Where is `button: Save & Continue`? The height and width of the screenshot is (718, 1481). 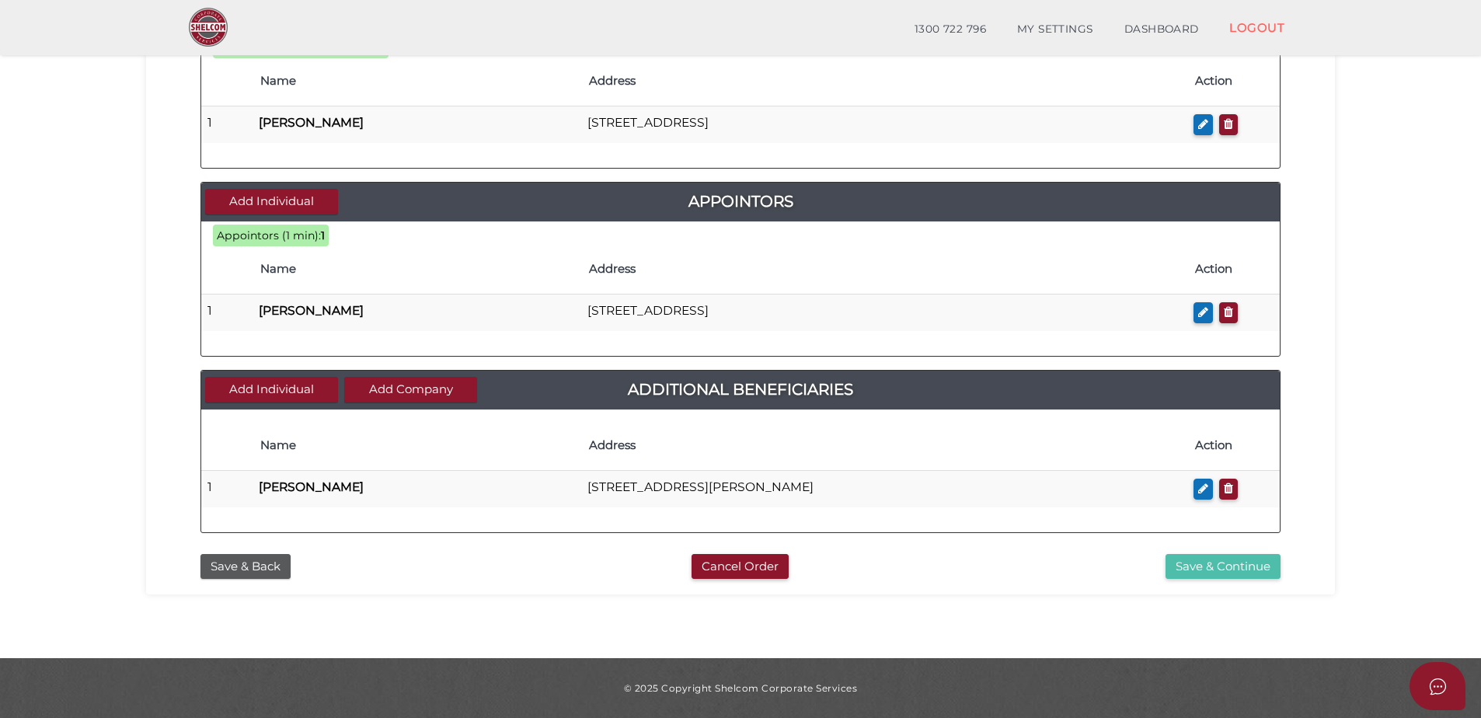 button: Save & Continue is located at coordinates (1223, 566).